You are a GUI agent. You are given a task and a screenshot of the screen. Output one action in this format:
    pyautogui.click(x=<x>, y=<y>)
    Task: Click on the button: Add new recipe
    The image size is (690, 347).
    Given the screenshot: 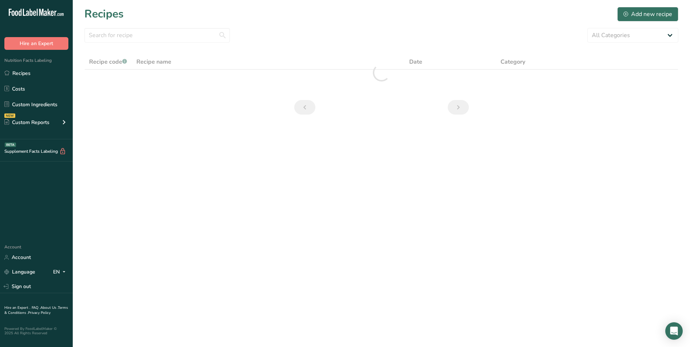 What is the action you would take?
    pyautogui.click(x=648, y=14)
    